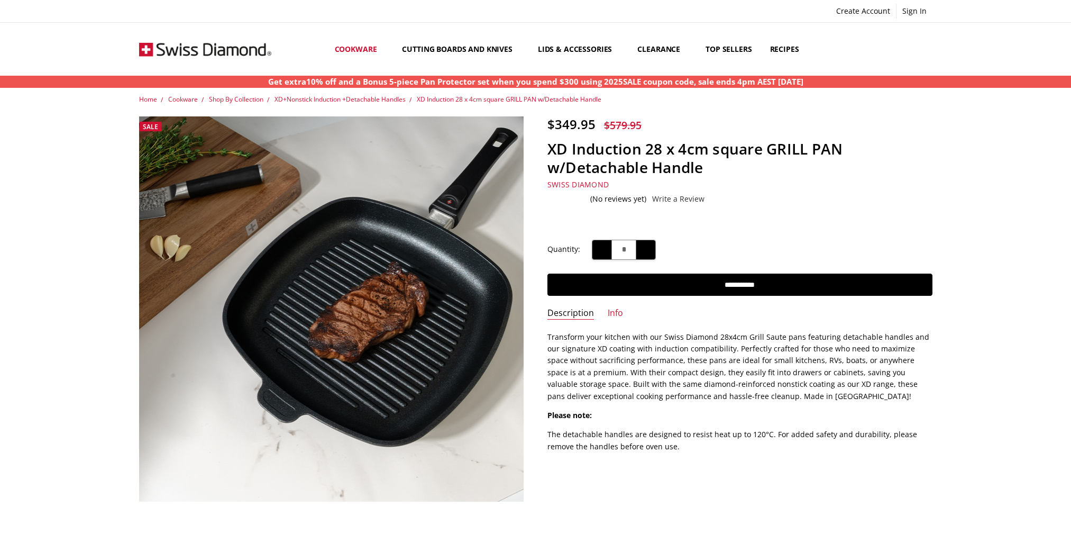 This screenshot has height=543, width=1071. I want to click on span: $579.95, so click(622, 125).